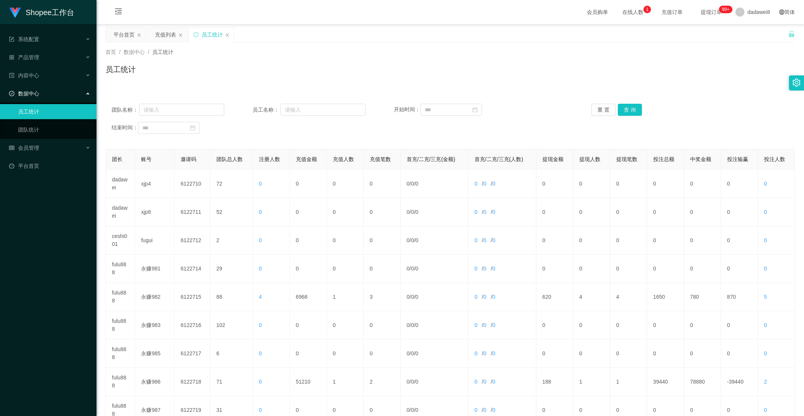 The image size is (804, 416). Describe the element at coordinates (24, 39) in the screenshot. I see `span: 系统配置` at that location.